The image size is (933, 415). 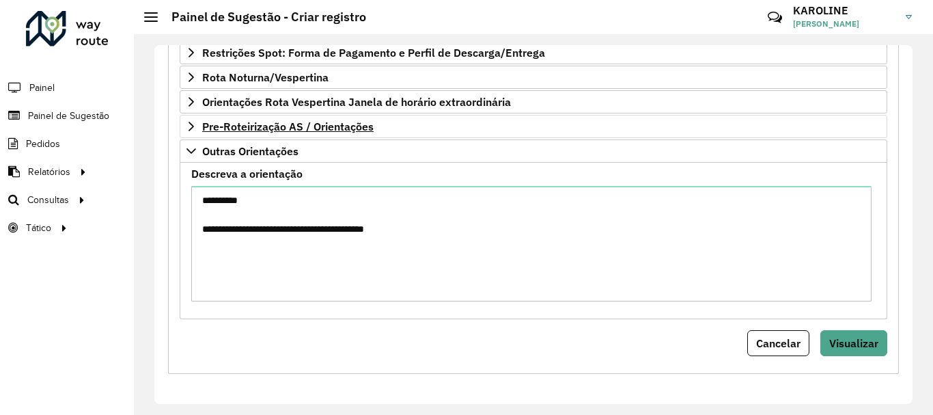 What do you see at coordinates (68, 115) in the screenshot?
I see `span: Painel de Sugestão` at bounding box center [68, 115].